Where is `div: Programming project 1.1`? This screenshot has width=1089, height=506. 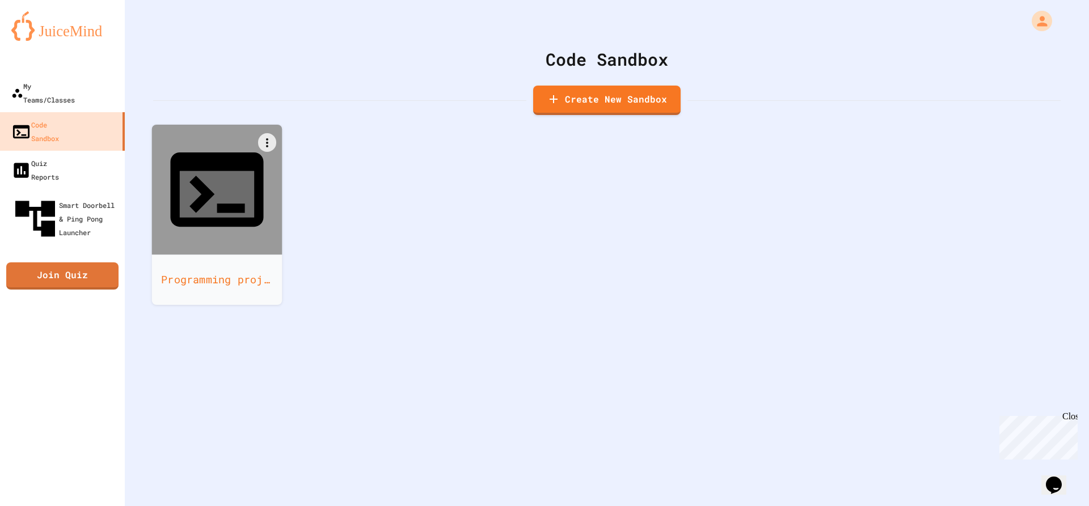 div: Programming project 1.1 is located at coordinates (217, 280).